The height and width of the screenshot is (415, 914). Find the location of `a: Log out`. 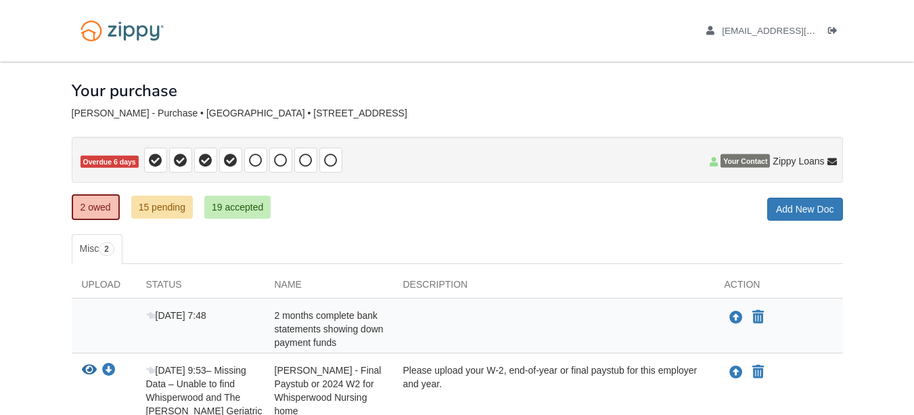

a: Log out is located at coordinates (835, 32).